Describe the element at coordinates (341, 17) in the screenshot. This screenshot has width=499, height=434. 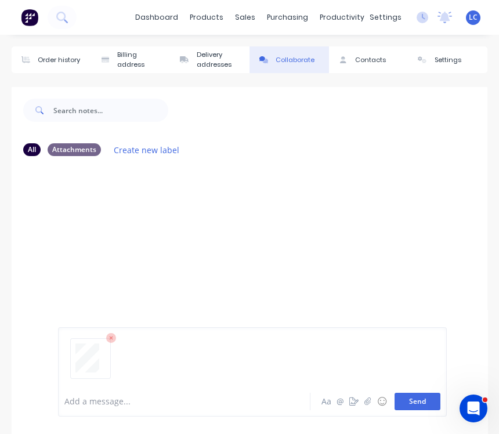
I see `div: productivity` at that location.